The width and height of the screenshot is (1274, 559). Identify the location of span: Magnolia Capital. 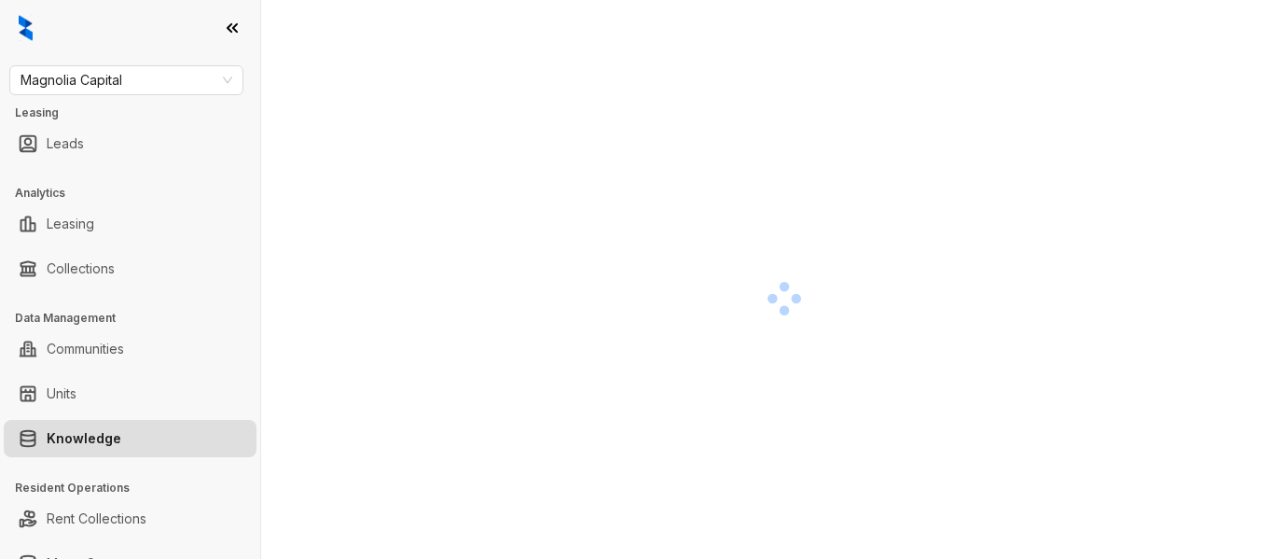
(126, 80).